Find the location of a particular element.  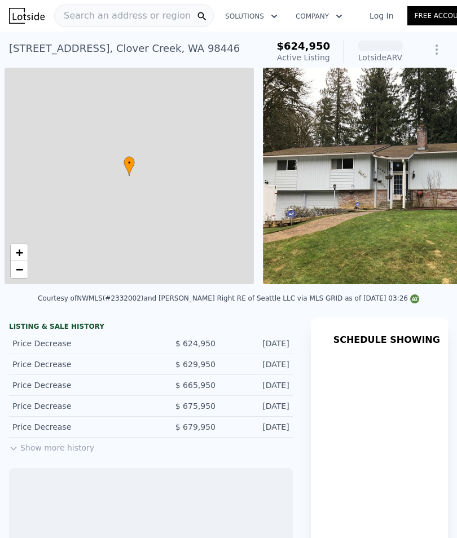

a: Zoom in is located at coordinates (19, 253).